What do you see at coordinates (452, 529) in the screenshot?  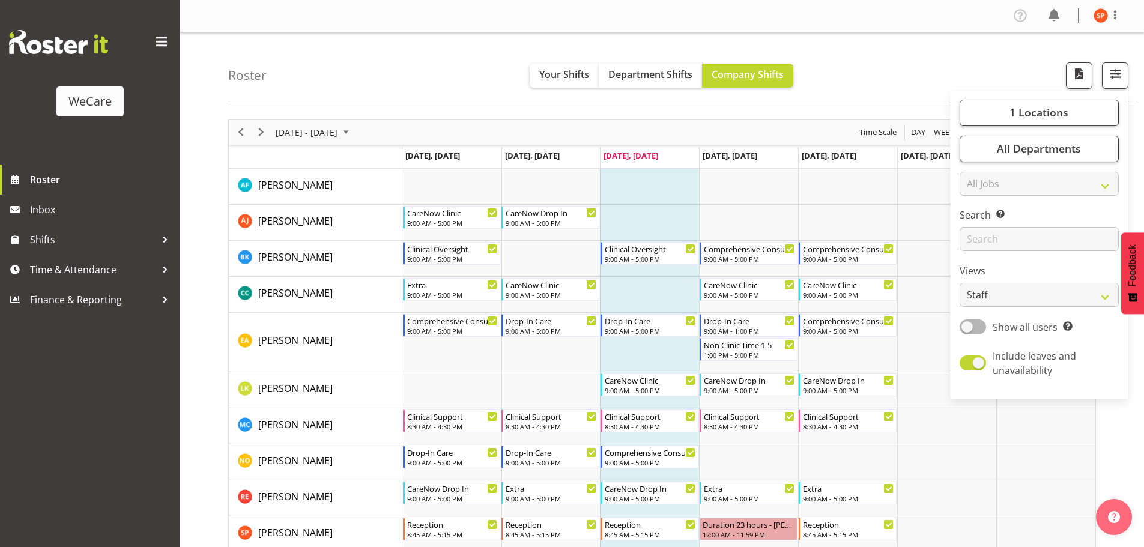 I see `div: Samantha Poultney"s event - Reception Begin From Monday, August 11, 2025 at 8:45:00 AM GMT+12:00 ...` at bounding box center [452, 529].